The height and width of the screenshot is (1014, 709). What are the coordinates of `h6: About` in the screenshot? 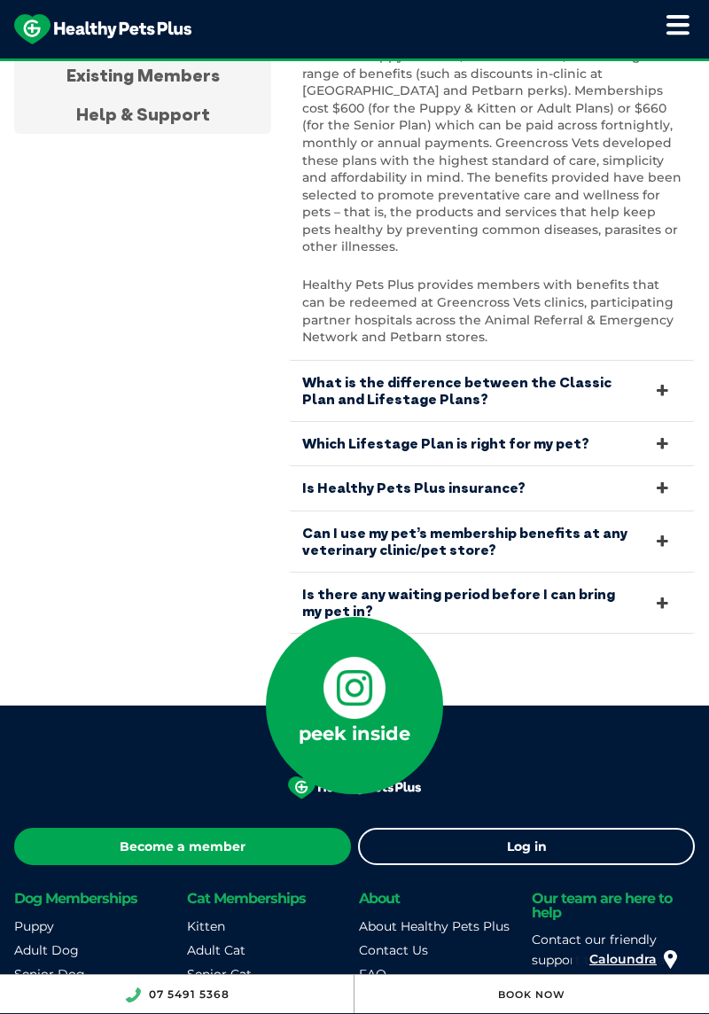 It's located at (440, 897).